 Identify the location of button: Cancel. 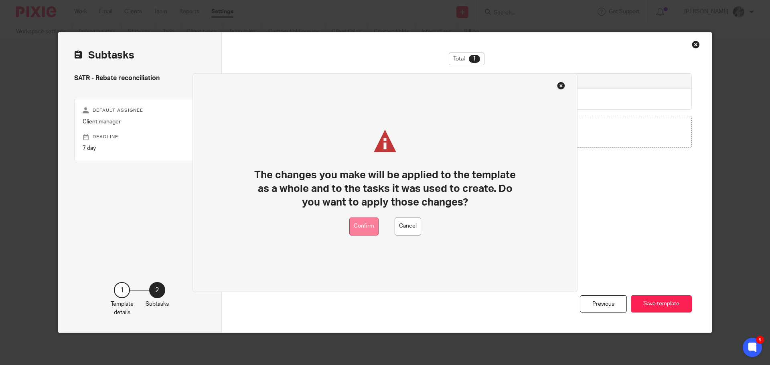
(408, 226).